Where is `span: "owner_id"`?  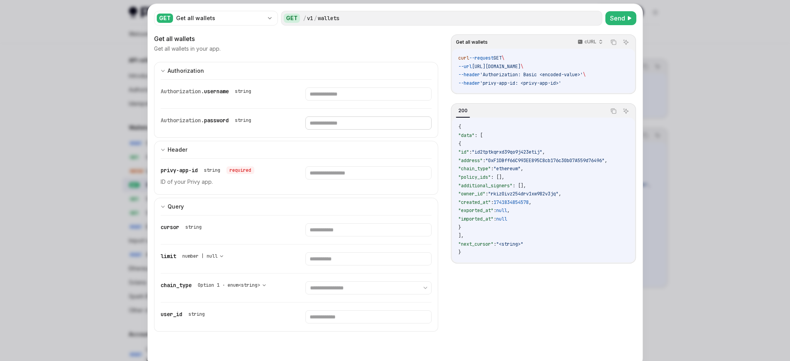 span: "owner_id" is located at coordinates (472, 194).